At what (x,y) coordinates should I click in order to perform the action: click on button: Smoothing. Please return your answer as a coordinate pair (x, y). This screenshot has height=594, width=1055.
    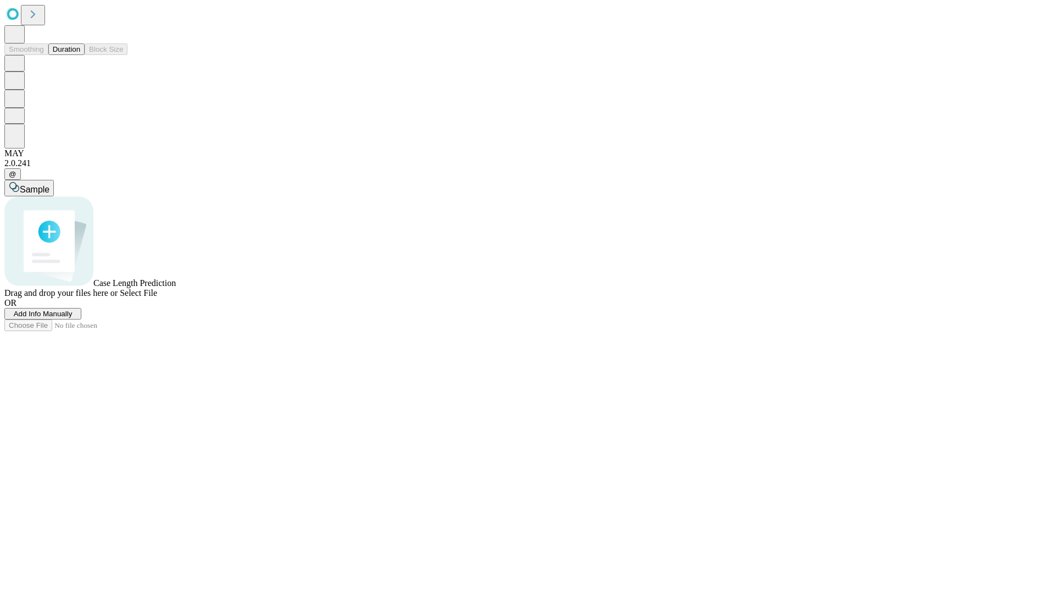
    Looking at the image, I should click on (26, 49).